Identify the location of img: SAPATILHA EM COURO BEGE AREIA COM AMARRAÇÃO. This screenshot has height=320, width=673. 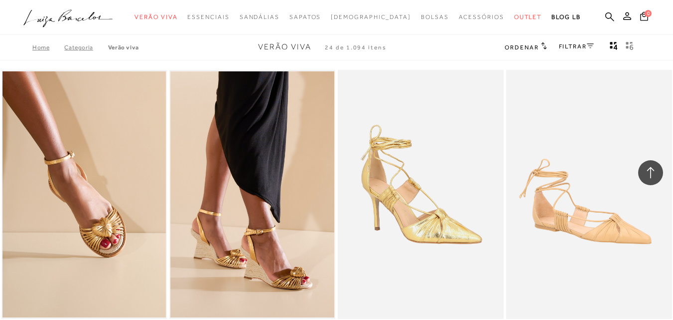
(589, 194).